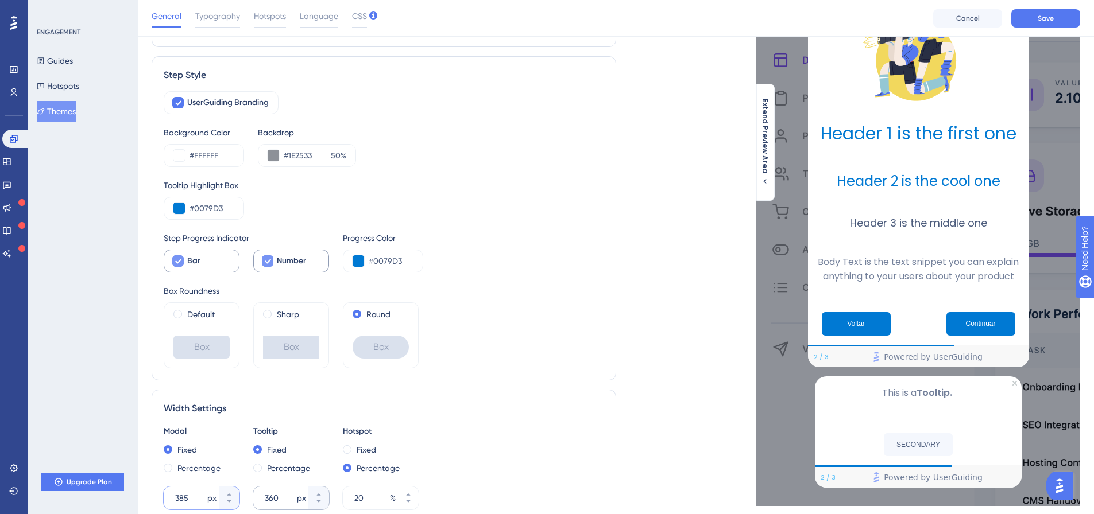 The image size is (1094, 514). Describe the element at coordinates (918, 181) in the screenshot. I see `h2: Header 2 is the cool one` at that location.